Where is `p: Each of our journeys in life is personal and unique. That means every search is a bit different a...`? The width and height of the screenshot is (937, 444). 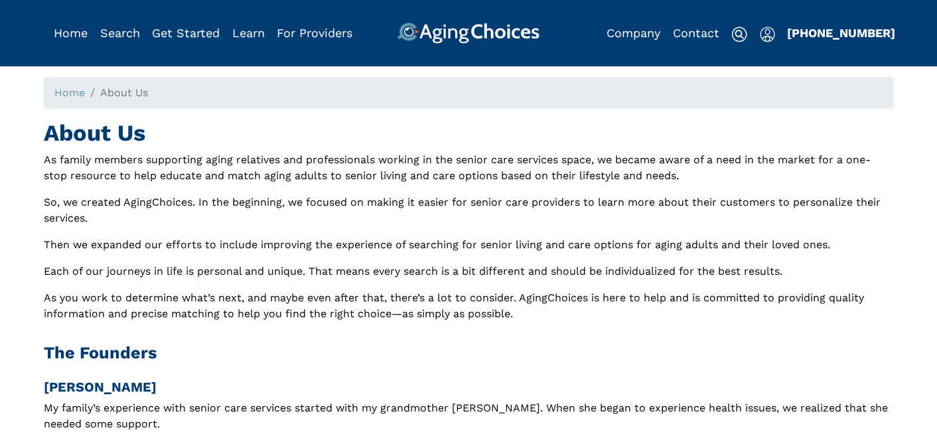 p: Each of our journeys in life is personal and unique. That means every search is a bit different a... is located at coordinates (469, 271).